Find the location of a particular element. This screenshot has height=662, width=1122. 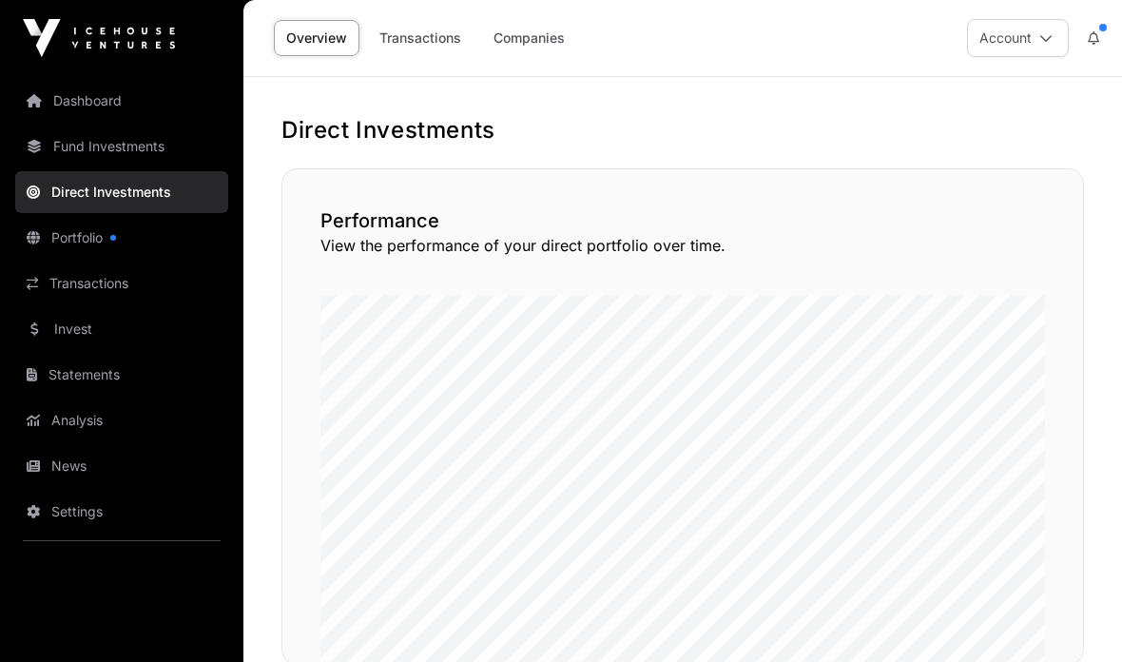

a: Portfolio is located at coordinates (122, 238).